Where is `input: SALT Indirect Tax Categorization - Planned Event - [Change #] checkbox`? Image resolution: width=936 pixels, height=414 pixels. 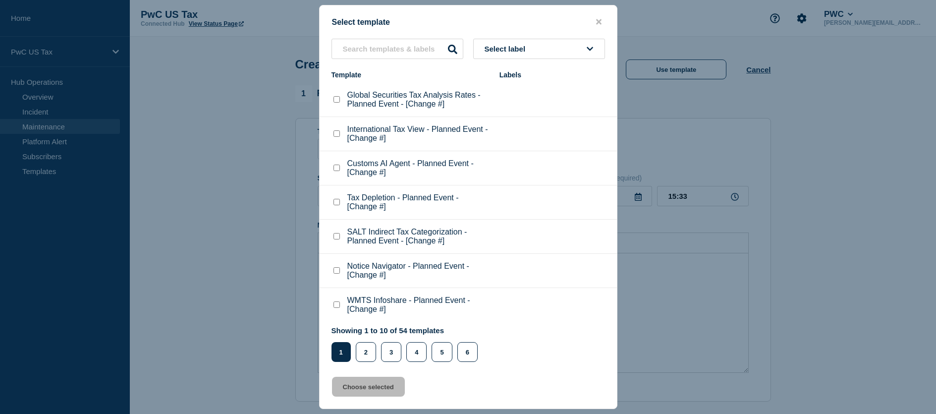
input: SALT Indirect Tax Categorization - Planned Event - [Change #] checkbox is located at coordinates (336, 236).